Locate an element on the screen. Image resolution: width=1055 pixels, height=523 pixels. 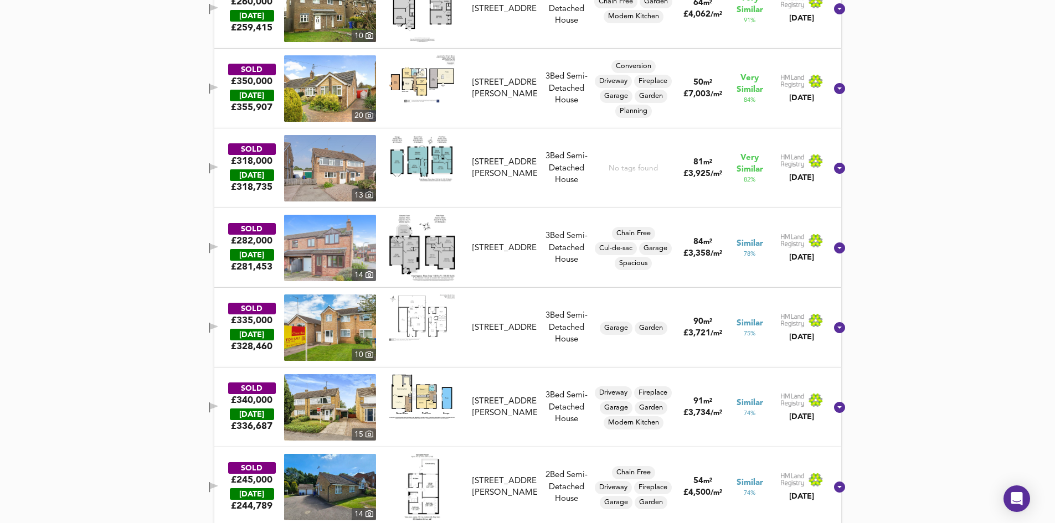
span: £ 7,003 is located at coordinates (703, 94).